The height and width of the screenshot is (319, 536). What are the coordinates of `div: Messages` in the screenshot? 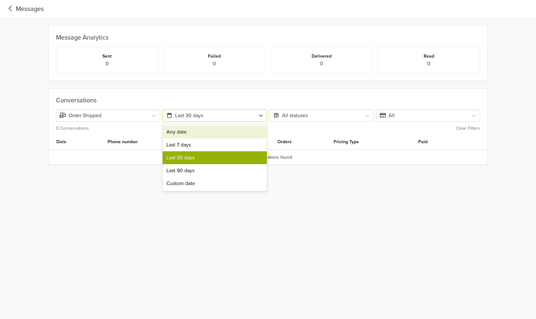 It's located at (24, 9).